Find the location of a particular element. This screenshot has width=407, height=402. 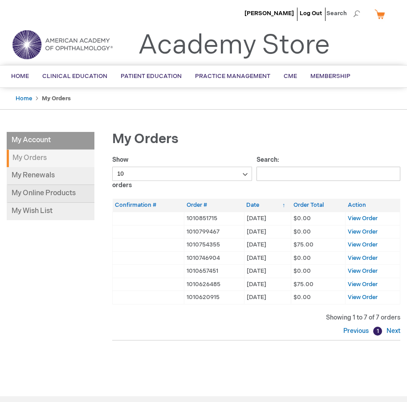

th: Date: activate to sort column ascending is located at coordinates (268, 205).